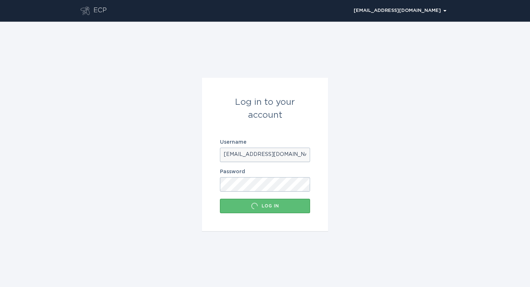 This screenshot has width=530, height=287. I want to click on button: Open user account details, so click(400, 11).